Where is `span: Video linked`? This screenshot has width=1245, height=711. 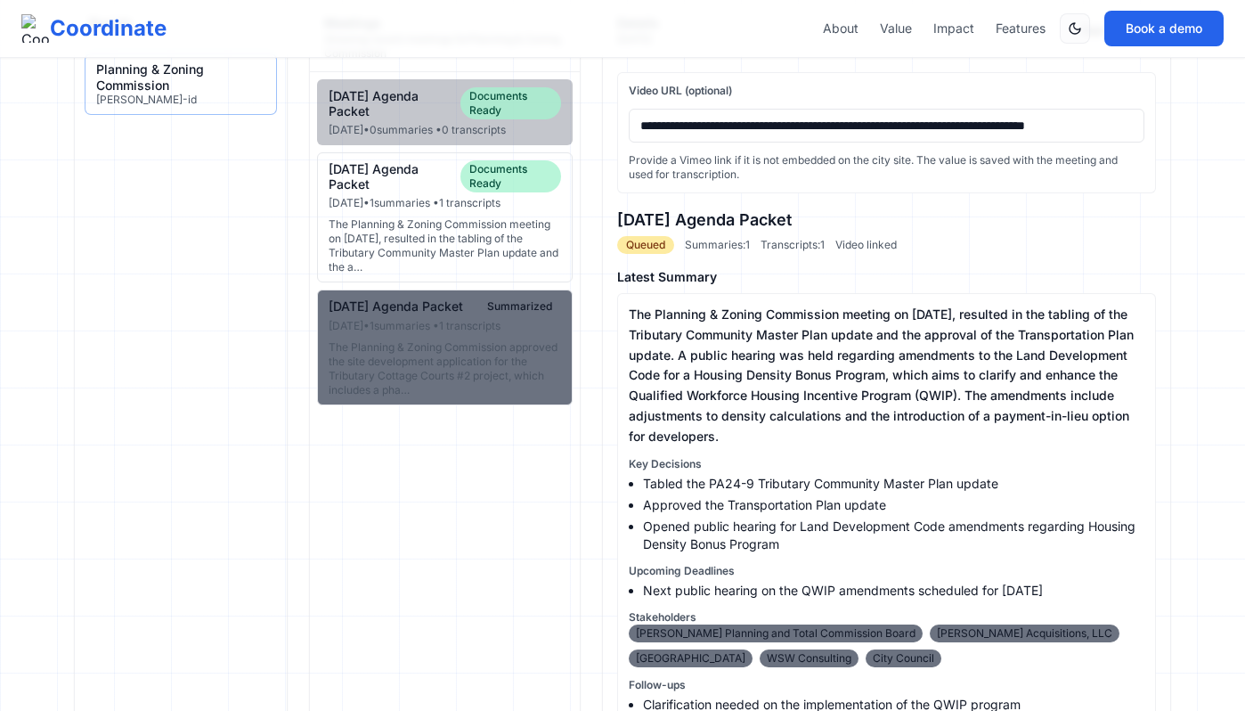 span: Video linked is located at coordinates (866, 245).